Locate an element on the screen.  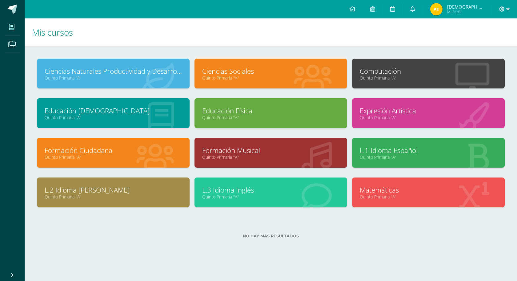
a: L.3 Idioma Inglés is located at coordinates (271, 190).